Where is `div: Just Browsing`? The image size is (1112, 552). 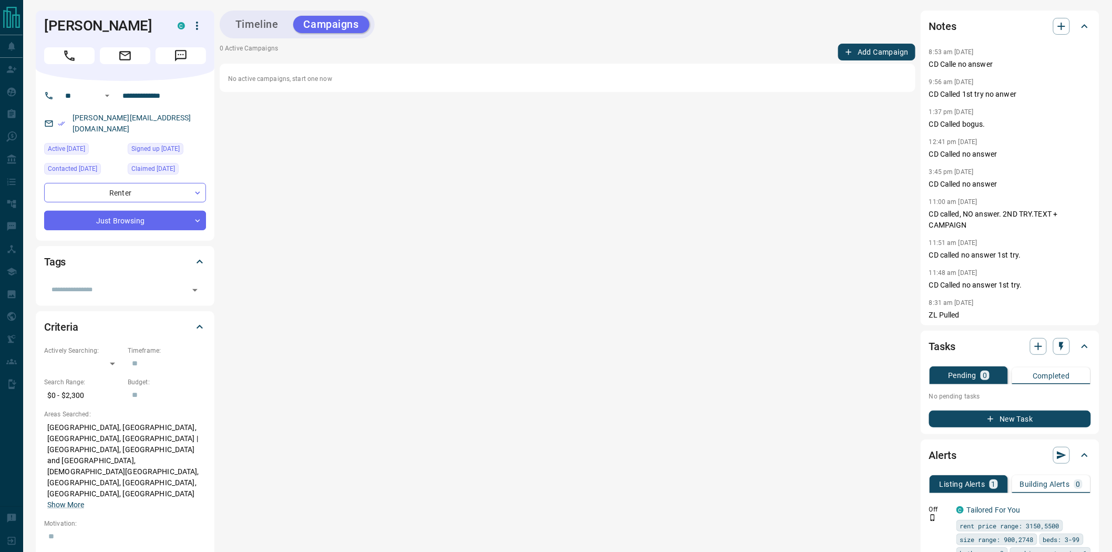 div: Just Browsing is located at coordinates (125, 220).